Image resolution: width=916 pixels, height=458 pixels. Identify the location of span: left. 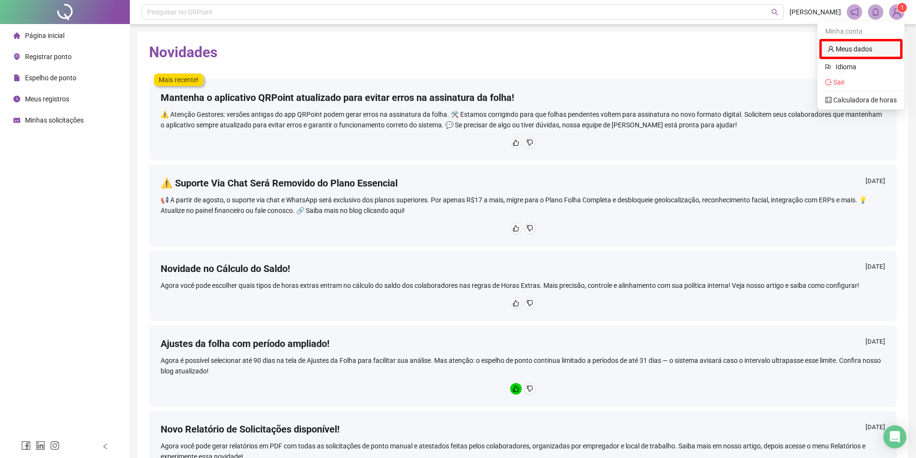
(105, 447).